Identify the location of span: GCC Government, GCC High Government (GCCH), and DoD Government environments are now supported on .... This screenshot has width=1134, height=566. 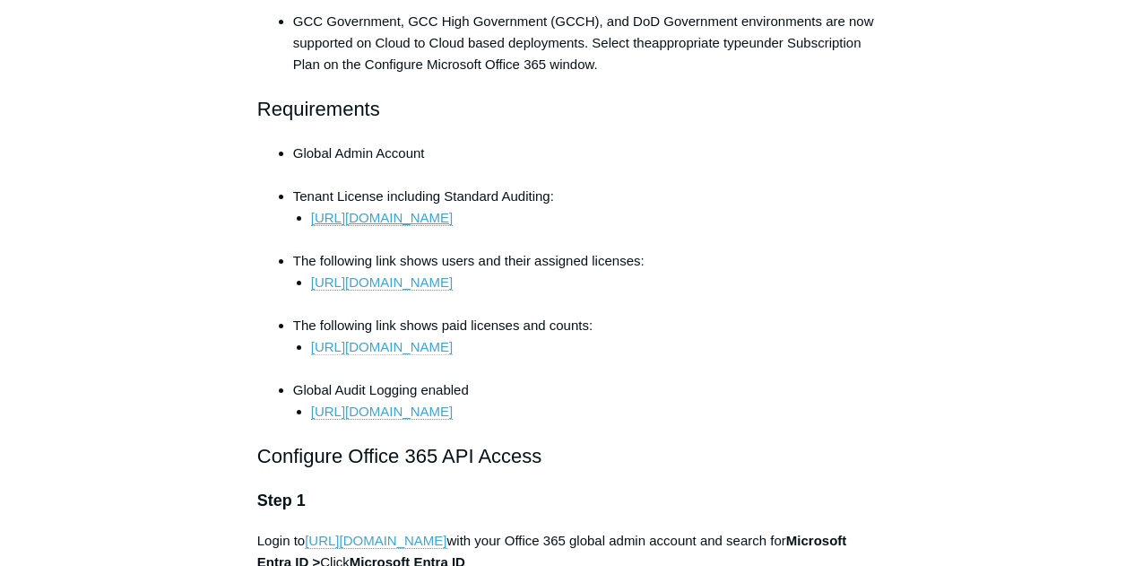
(584, 31).